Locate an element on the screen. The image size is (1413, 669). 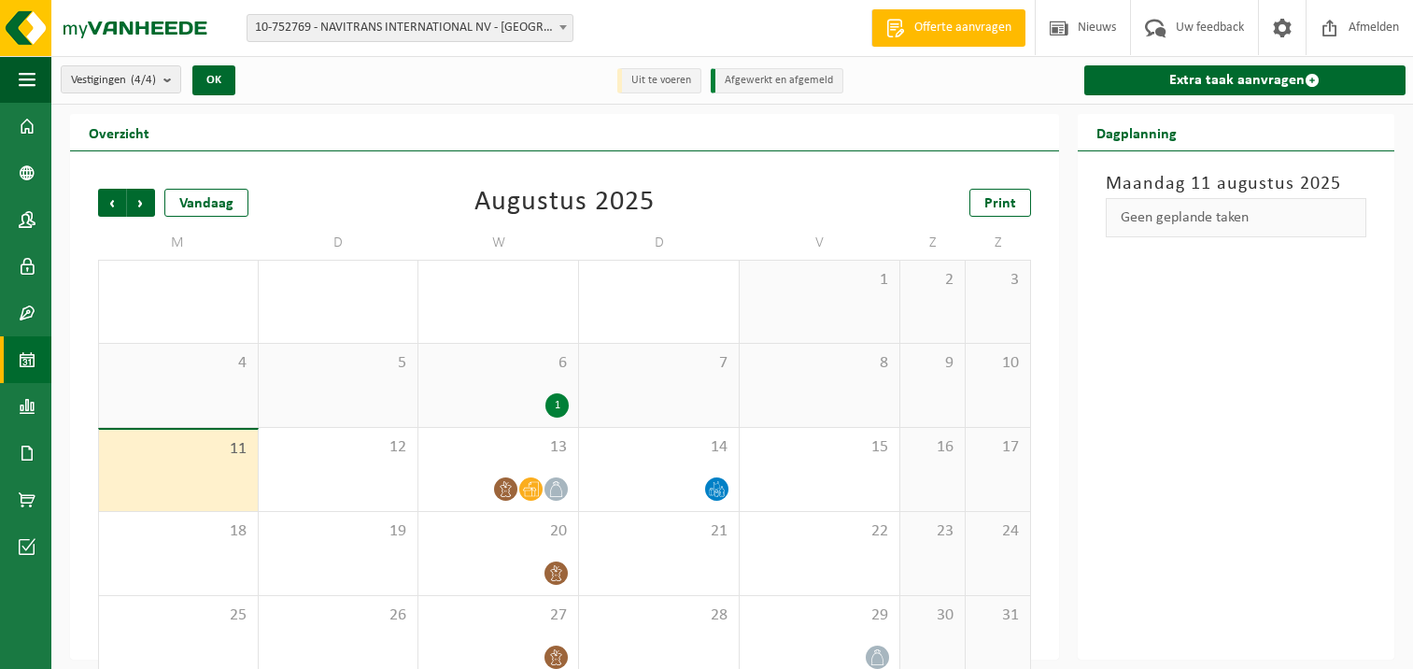
span: 4 is located at coordinates (178, 363).